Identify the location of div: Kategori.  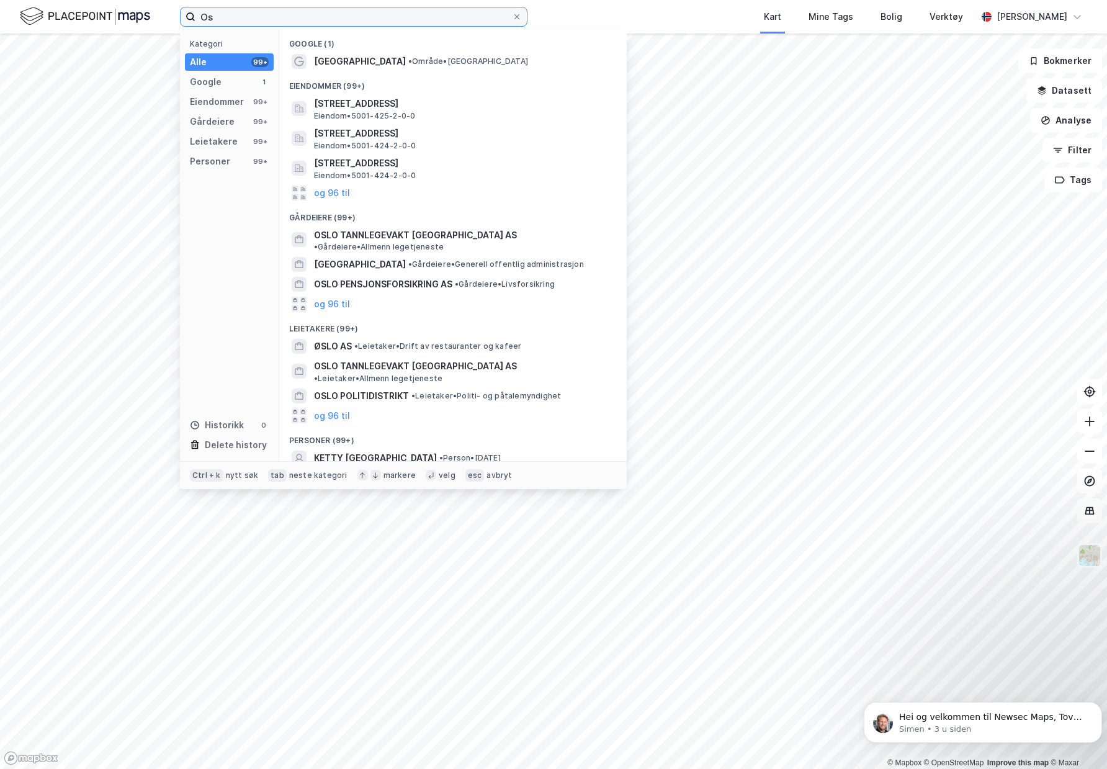
(232, 43).